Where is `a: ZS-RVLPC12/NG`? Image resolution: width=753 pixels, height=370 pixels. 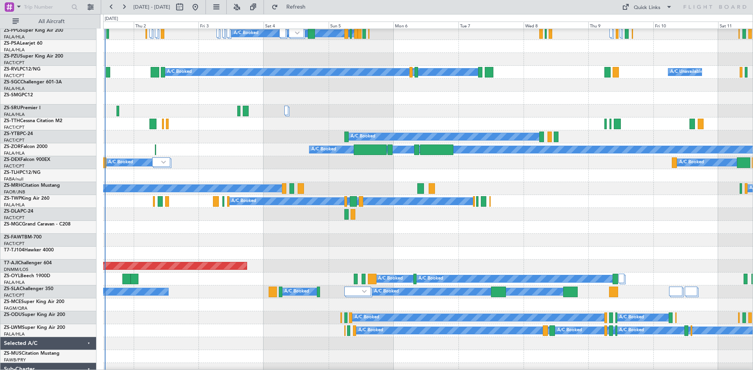 a: ZS-RVLPC12/NG is located at coordinates (22, 69).